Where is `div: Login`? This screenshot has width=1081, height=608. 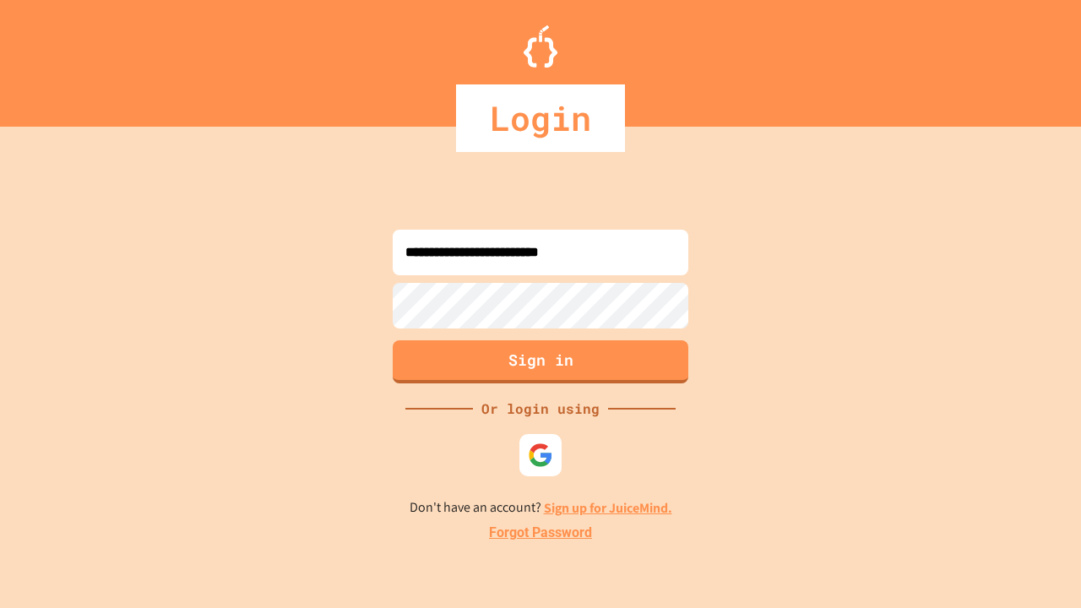 div: Login is located at coordinates (540, 118).